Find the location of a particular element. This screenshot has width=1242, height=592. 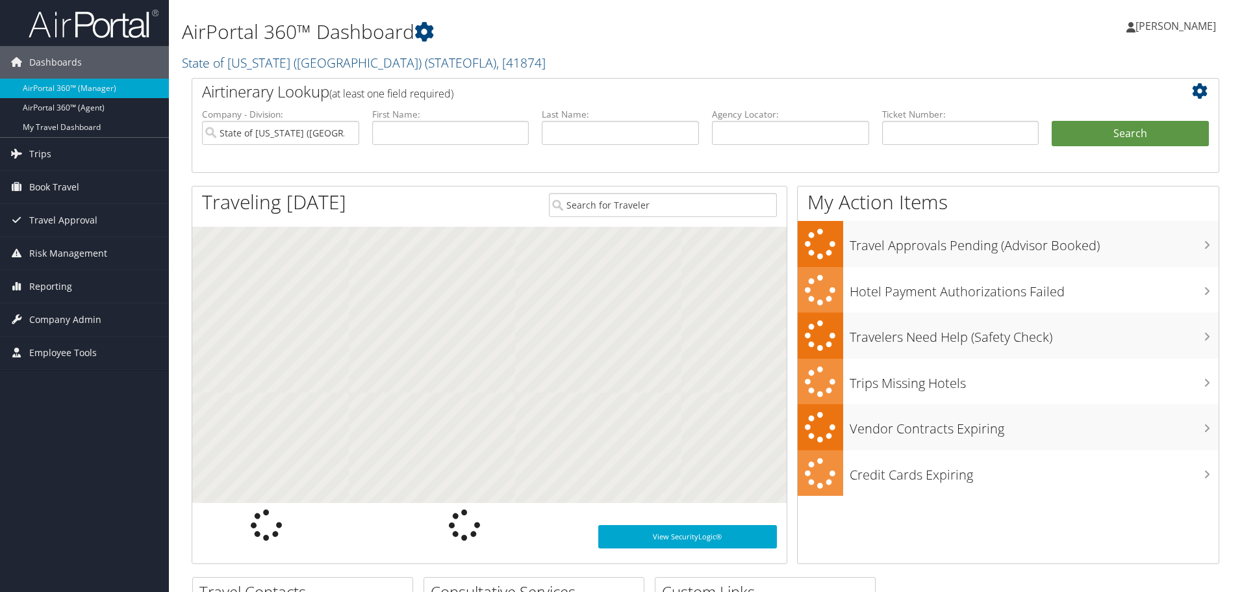

button: Search is located at coordinates (1130, 134).